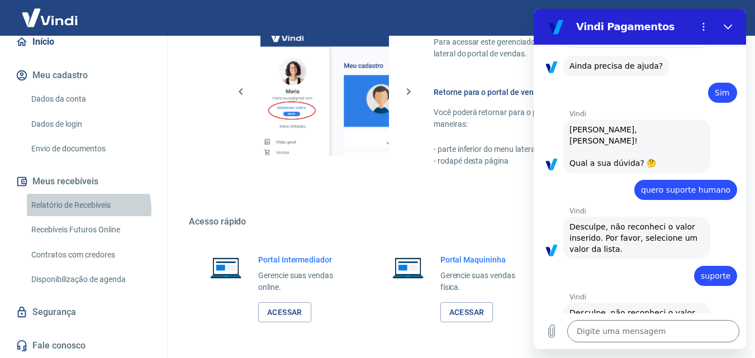  Describe the element at coordinates (325, 92) in the screenshot. I see `img: Imagem da dashboard mostrando o botão de gerenciar conta na sidebar no lado esquerdo` at that location.